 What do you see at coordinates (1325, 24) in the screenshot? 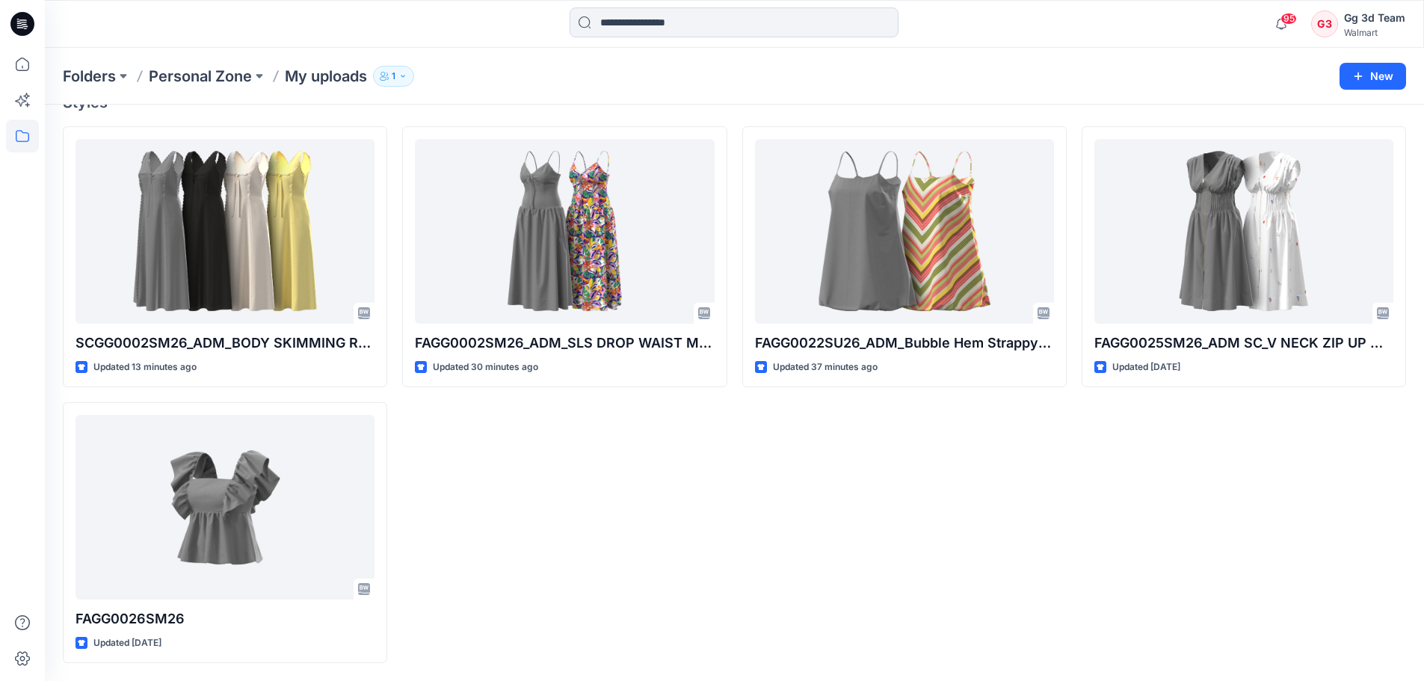
I see `div: G3` at bounding box center [1325, 24].